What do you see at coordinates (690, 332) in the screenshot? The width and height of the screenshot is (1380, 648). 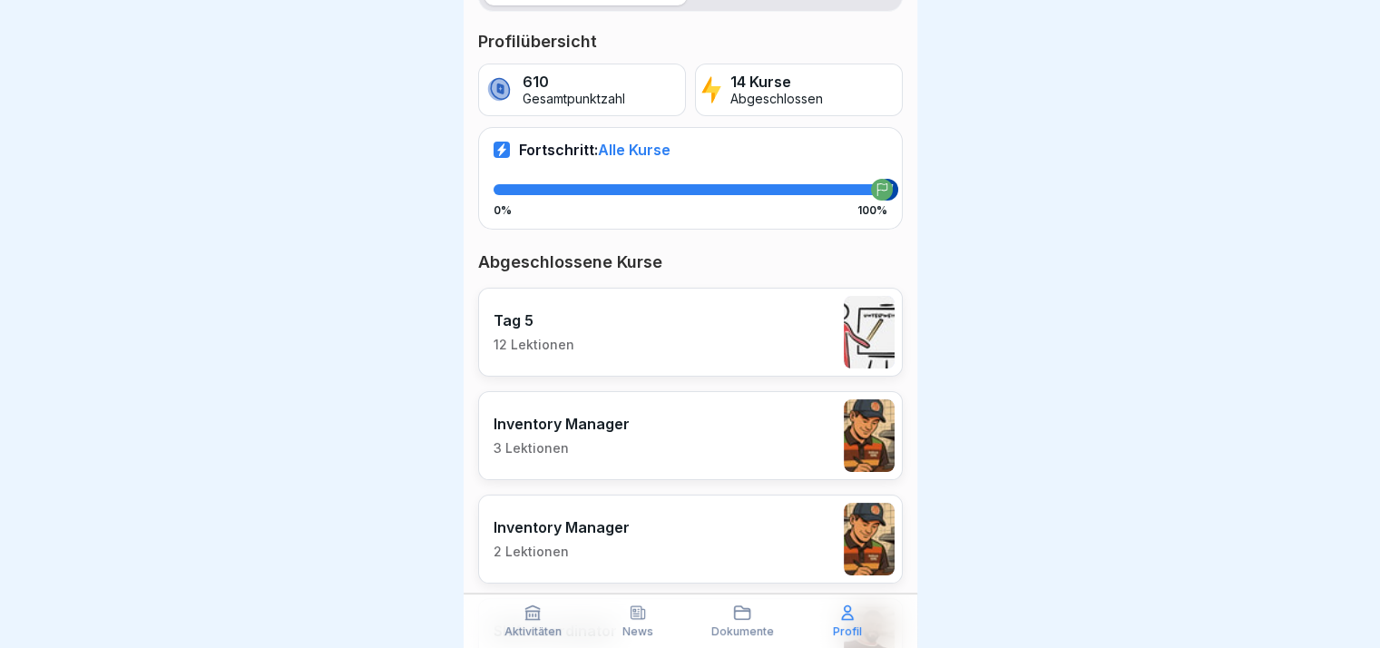 I see `a: Tag 512 Lektionen` at bounding box center [690, 332].